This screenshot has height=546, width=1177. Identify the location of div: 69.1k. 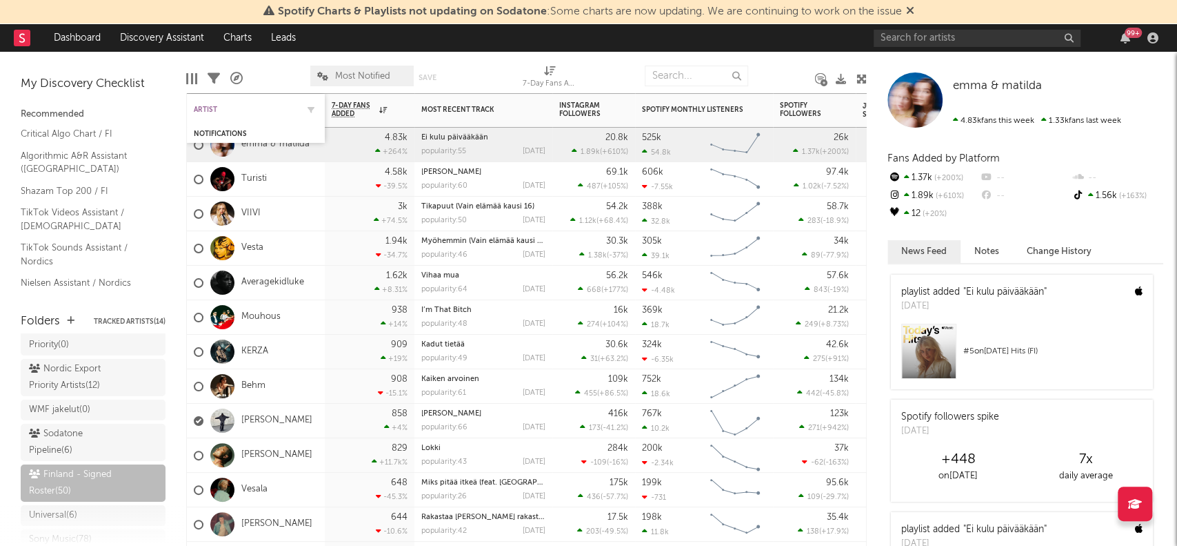
(617, 172).